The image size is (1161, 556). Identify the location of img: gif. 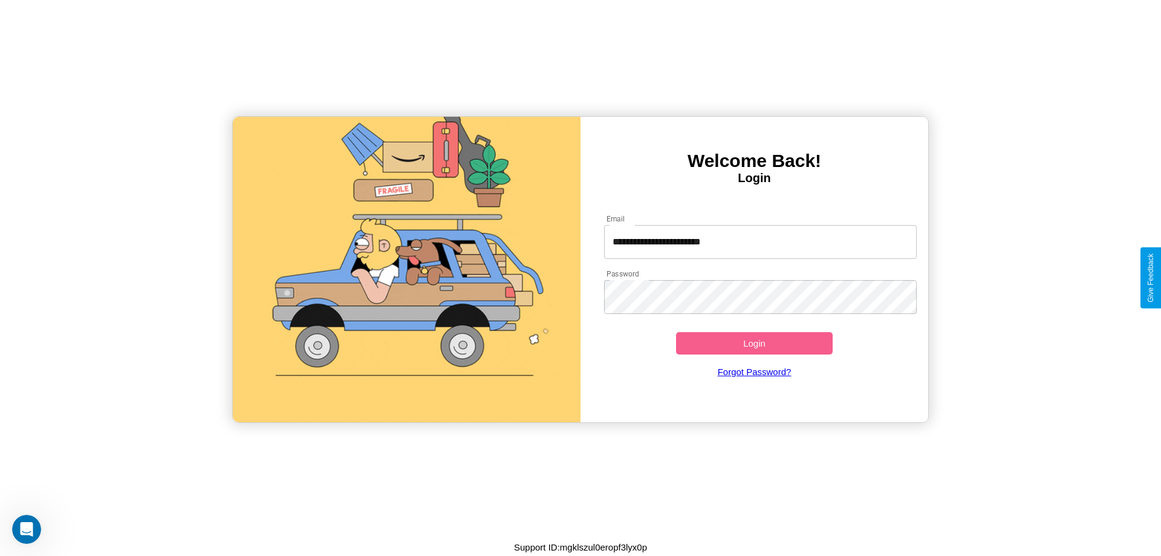
(406, 269).